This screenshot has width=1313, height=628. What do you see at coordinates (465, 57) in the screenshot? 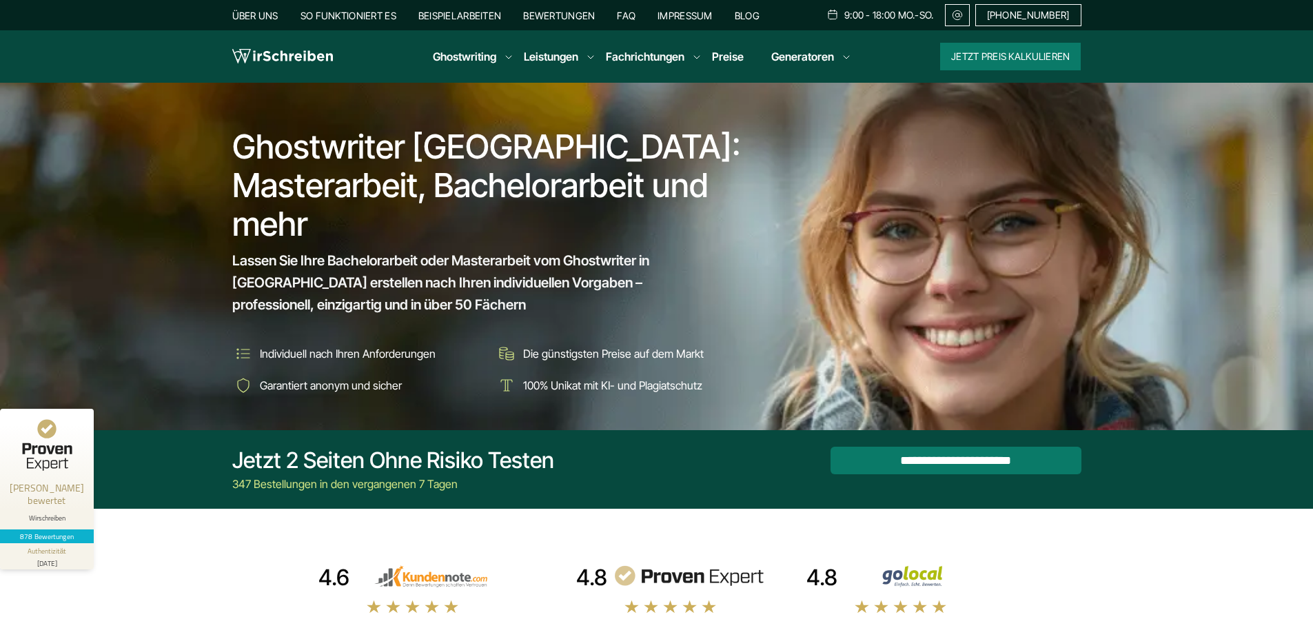
I see `a: Ghostwriting` at bounding box center [465, 57].